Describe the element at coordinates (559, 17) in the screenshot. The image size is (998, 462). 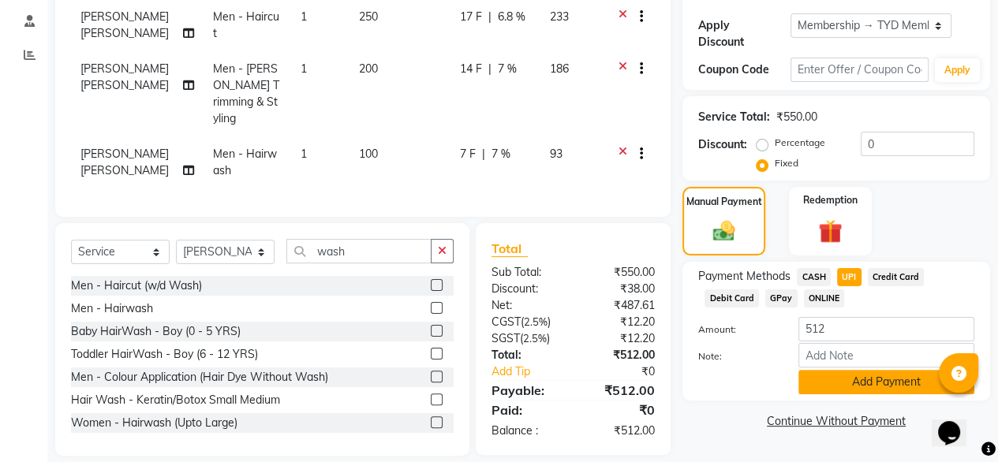
I see `span: 233` at that location.